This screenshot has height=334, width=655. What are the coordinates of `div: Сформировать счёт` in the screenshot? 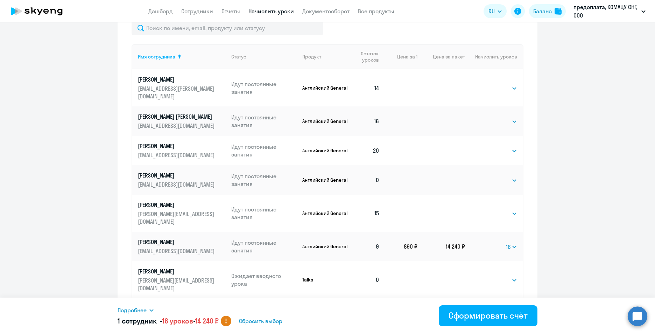 It's located at (488, 315).